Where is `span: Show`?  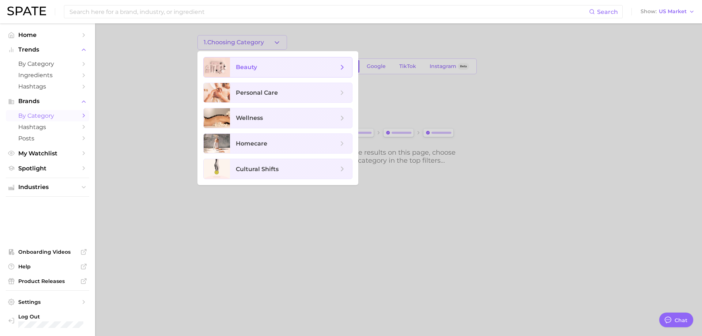 span: Show is located at coordinates (649, 11).